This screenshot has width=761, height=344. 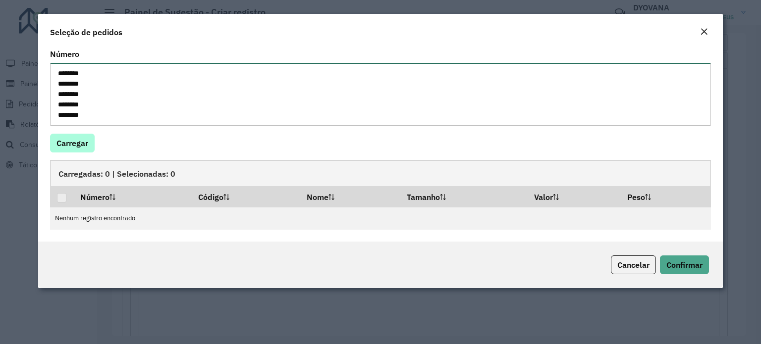 What do you see at coordinates (684, 265) in the screenshot?
I see `span: Confirmar` at bounding box center [684, 265].